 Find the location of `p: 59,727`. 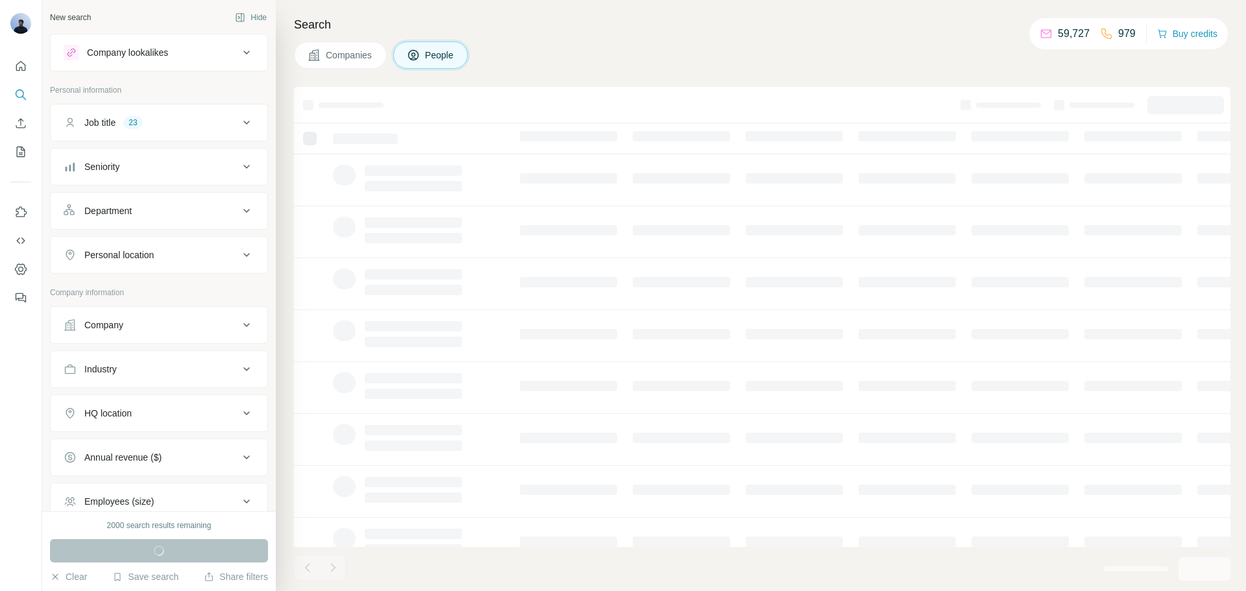

p: 59,727 is located at coordinates (1073, 34).